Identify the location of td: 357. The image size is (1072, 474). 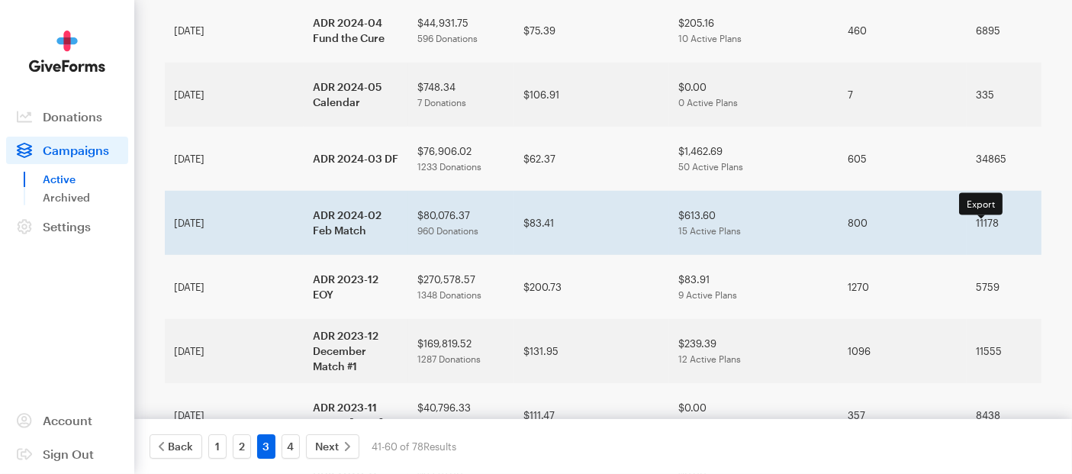
(903, 415).